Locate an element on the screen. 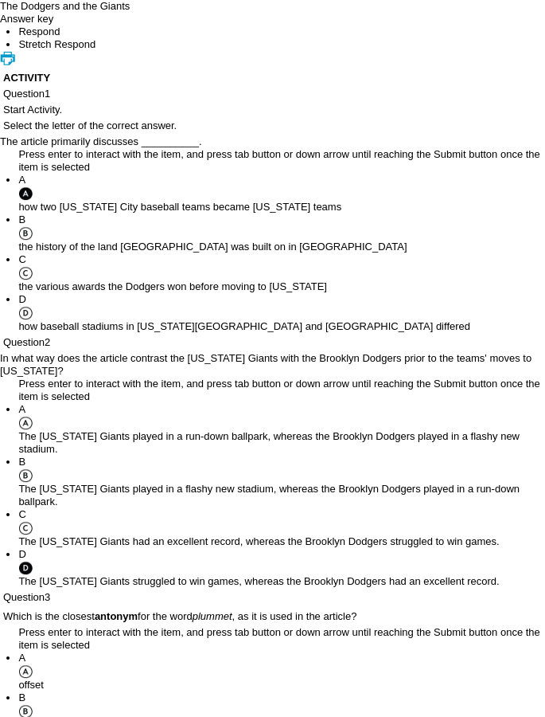 This screenshot has height=717, width=545. li: offset is located at coordinates (282, 671).